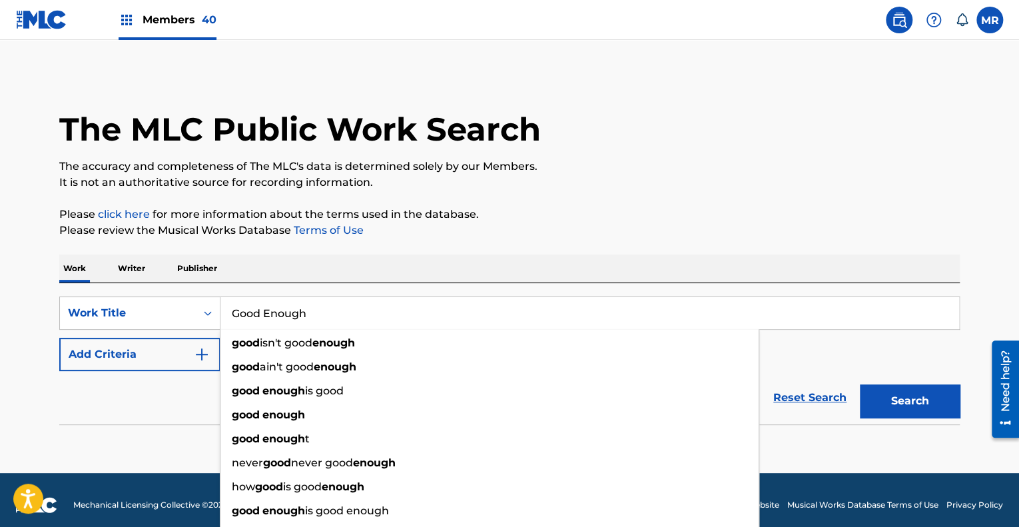  Describe the element at coordinates (989, 20) in the screenshot. I see `div: User Menu` at that location.